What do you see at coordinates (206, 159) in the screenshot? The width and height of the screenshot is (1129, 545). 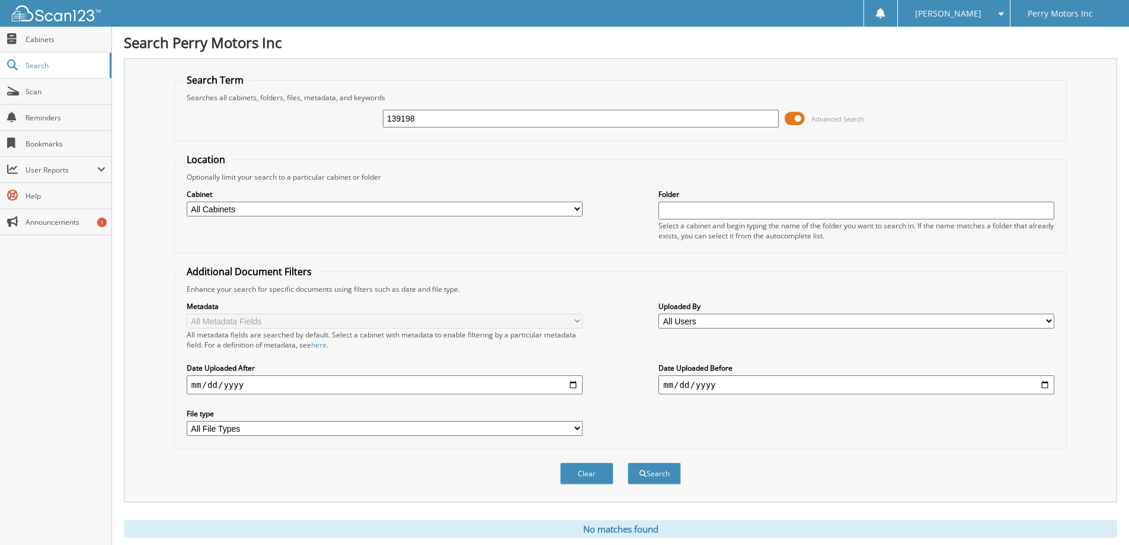 I see `legend: Location` at bounding box center [206, 159].